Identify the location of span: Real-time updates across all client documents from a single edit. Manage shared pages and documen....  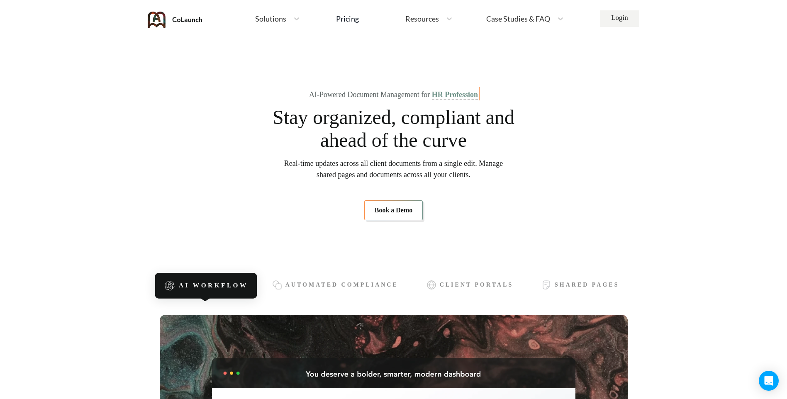
(393, 169).